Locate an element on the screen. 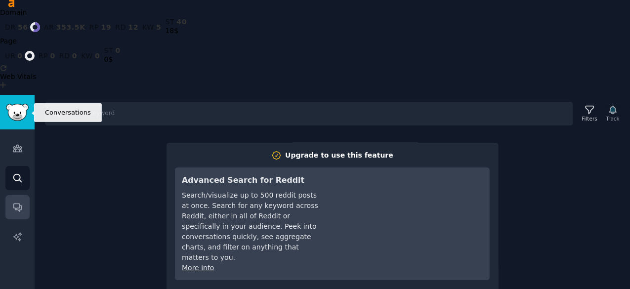 The image size is (630, 289). h3: Advanced Search for Reddit is located at coordinates (251, 180).